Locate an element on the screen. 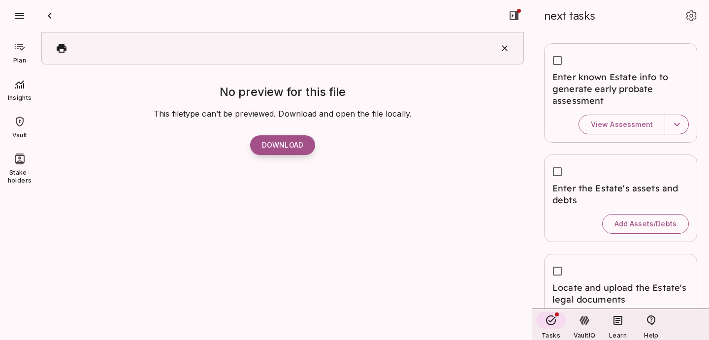 This screenshot has height=340, width=709. span: View Assessment is located at coordinates (622, 125).